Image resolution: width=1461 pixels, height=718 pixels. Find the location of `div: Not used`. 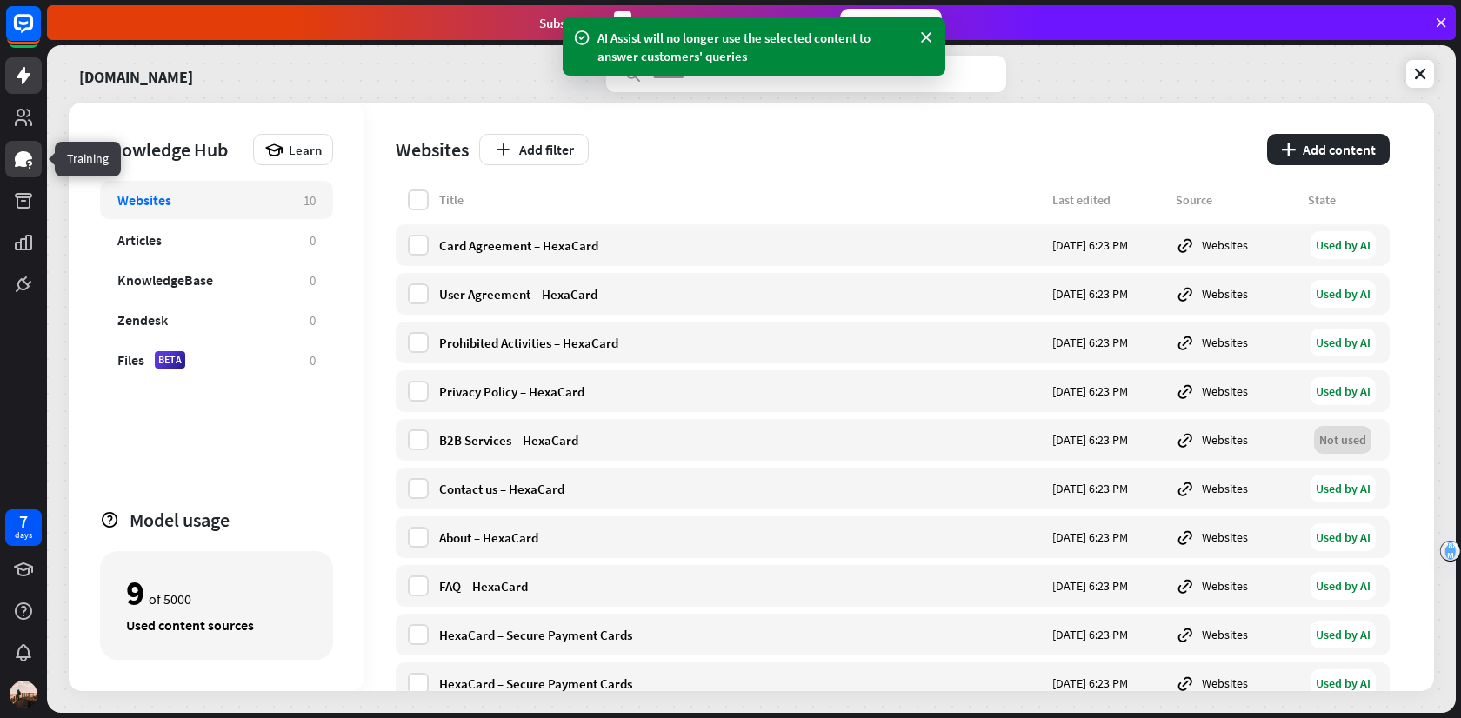

div: Not used is located at coordinates (1343, 440).